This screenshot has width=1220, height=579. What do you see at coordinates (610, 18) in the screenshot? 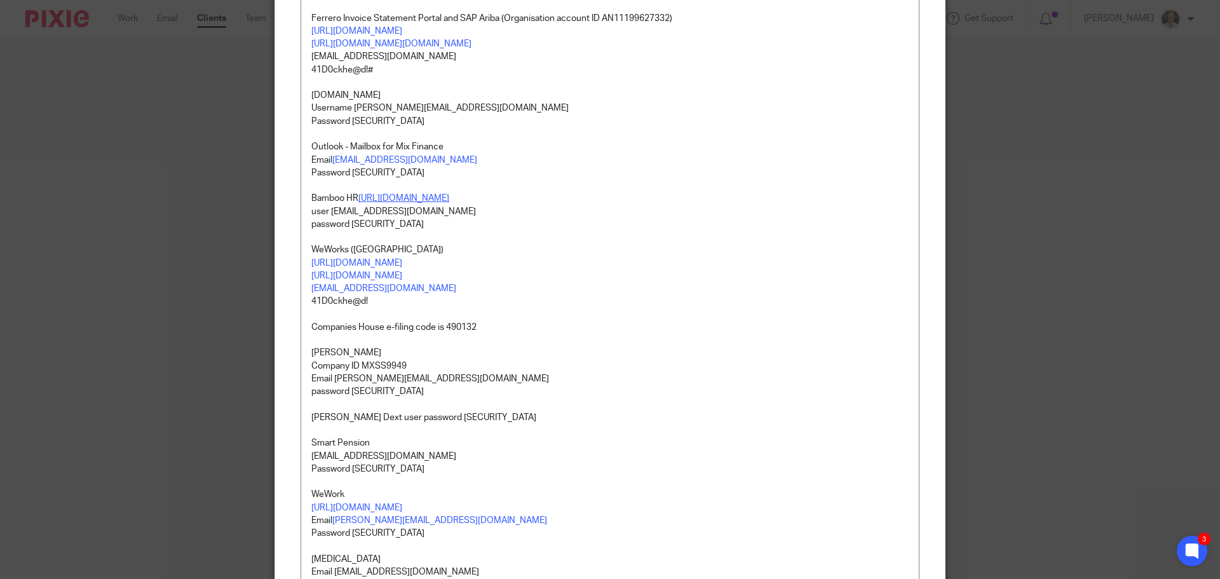
I see `p: Ferrero Invoice Statement Portal and SAP Ariba (Organisation account ID AN11199627332)` at bounding box center [610, 18].